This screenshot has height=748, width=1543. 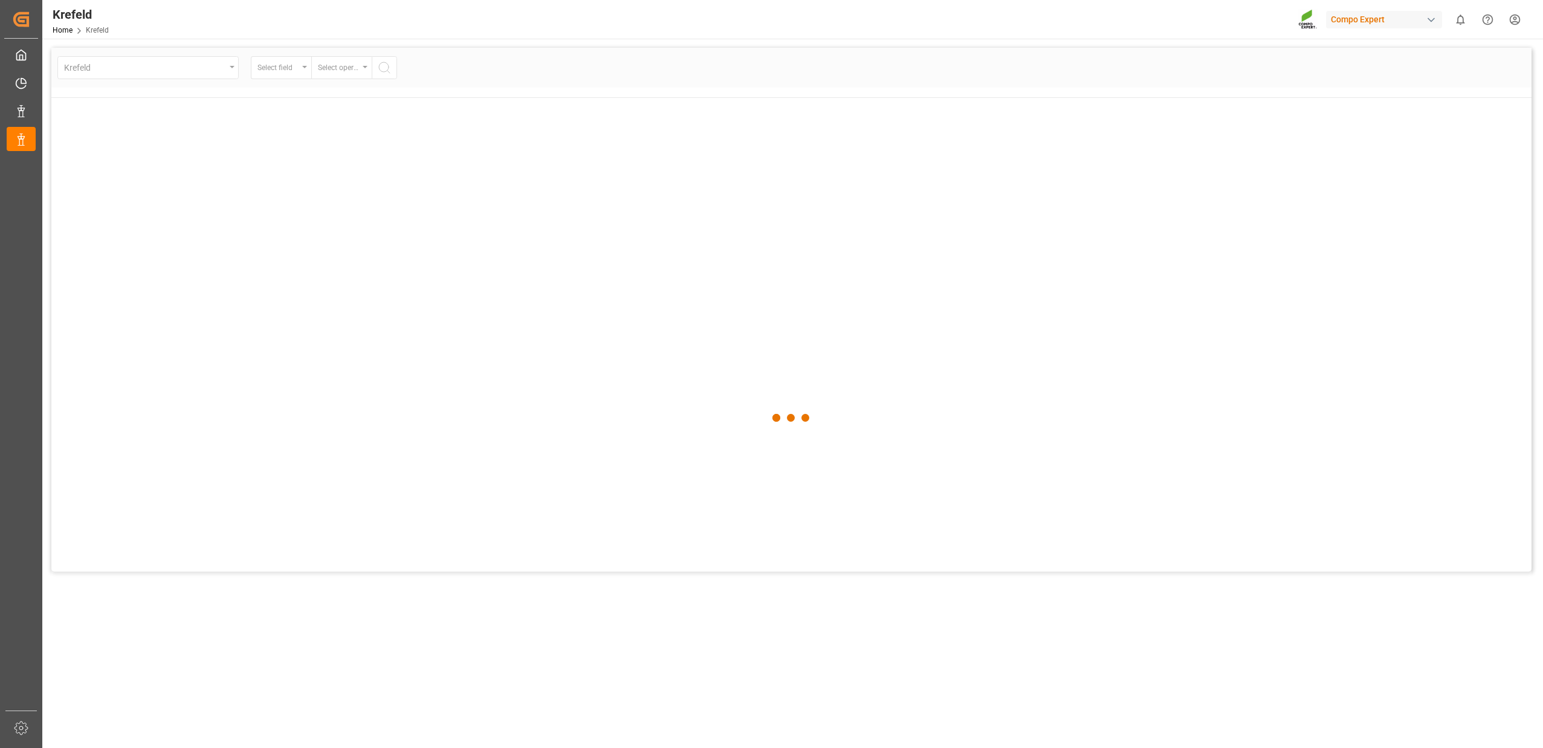 What do you see at coordinates (1386, 19) in the screenshot?
I see `button: Compo Expert` at bounding box center [1386, 19].